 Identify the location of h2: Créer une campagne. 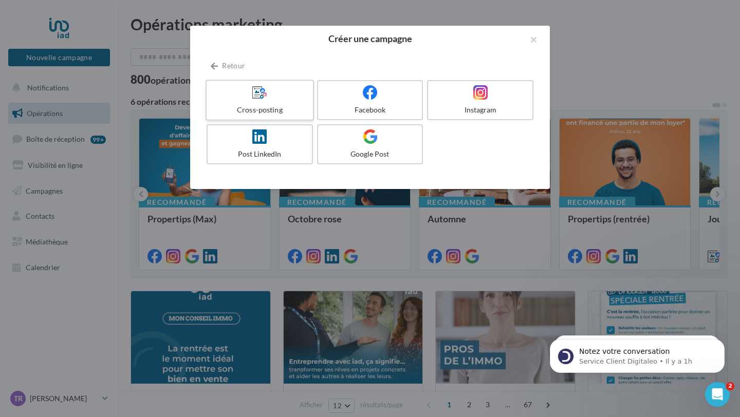
(370, 39).